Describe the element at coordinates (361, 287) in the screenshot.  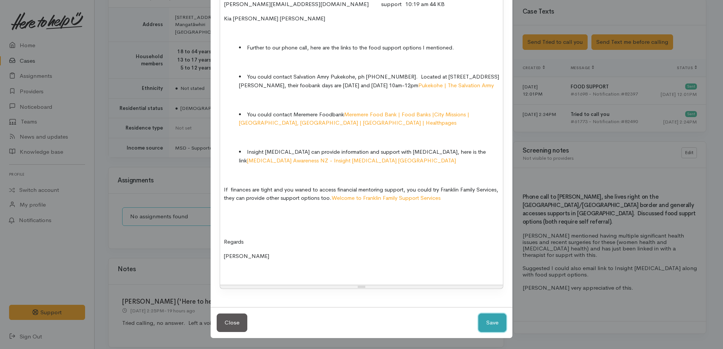
I see `div: Resize` at that location.